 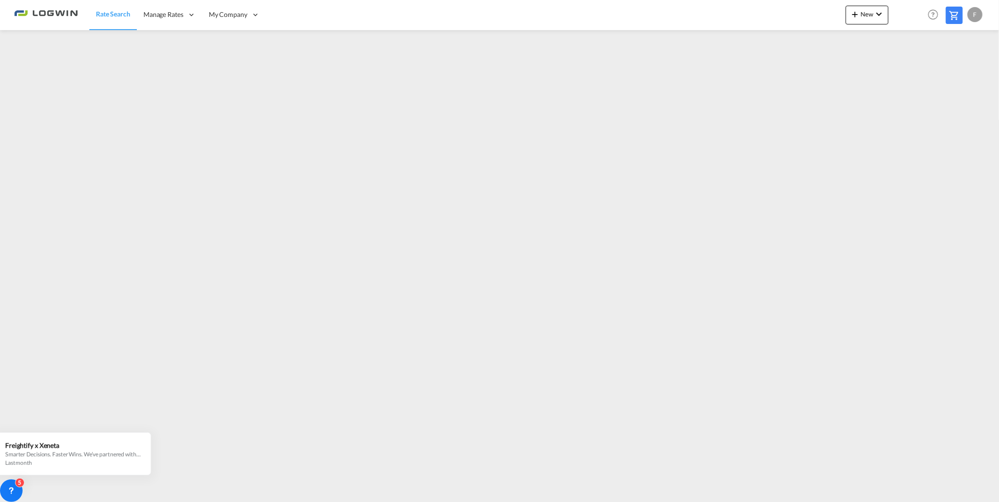 I want to click on div: Help, so click(x=935, y=15).